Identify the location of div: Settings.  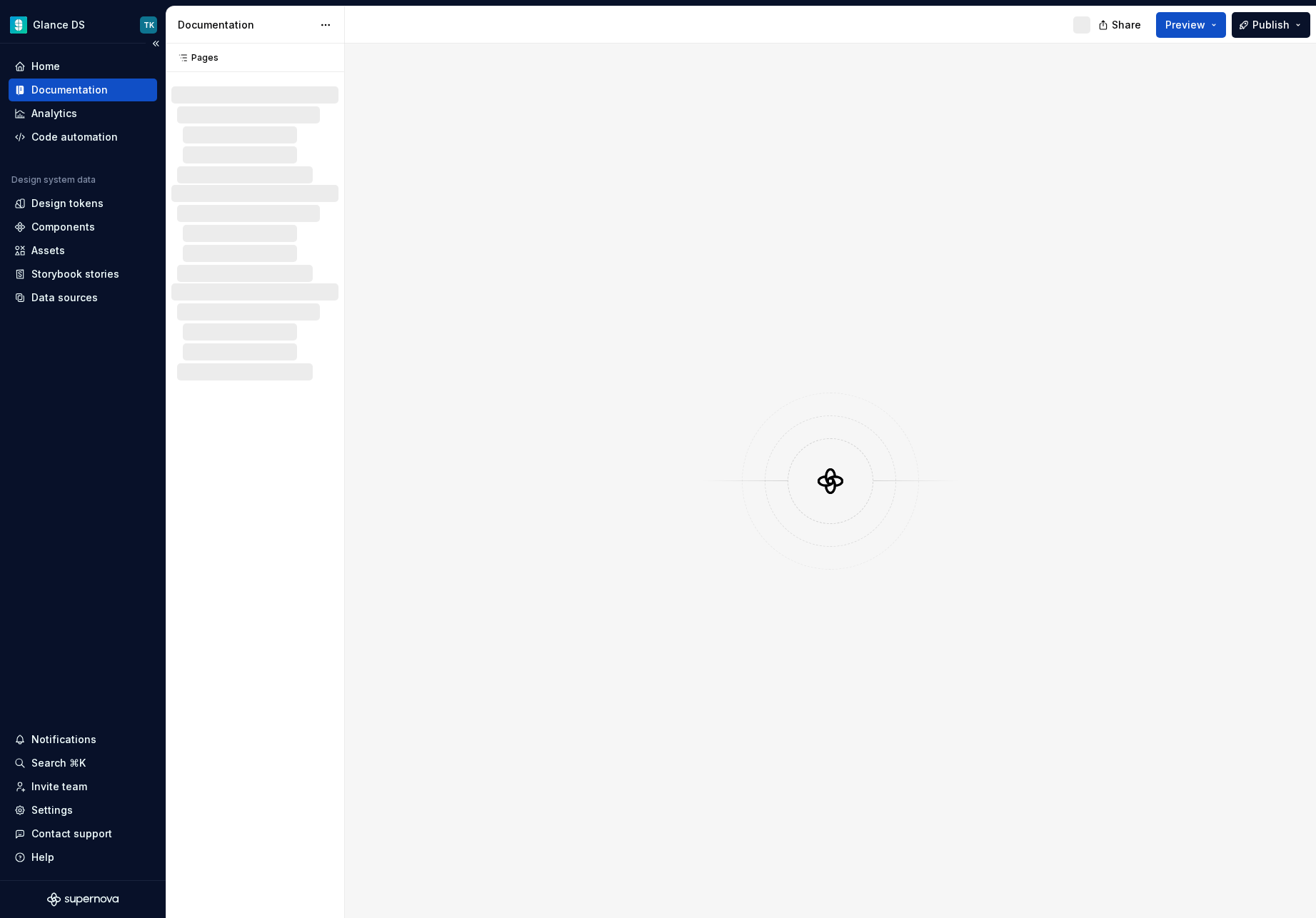
(52, 810).